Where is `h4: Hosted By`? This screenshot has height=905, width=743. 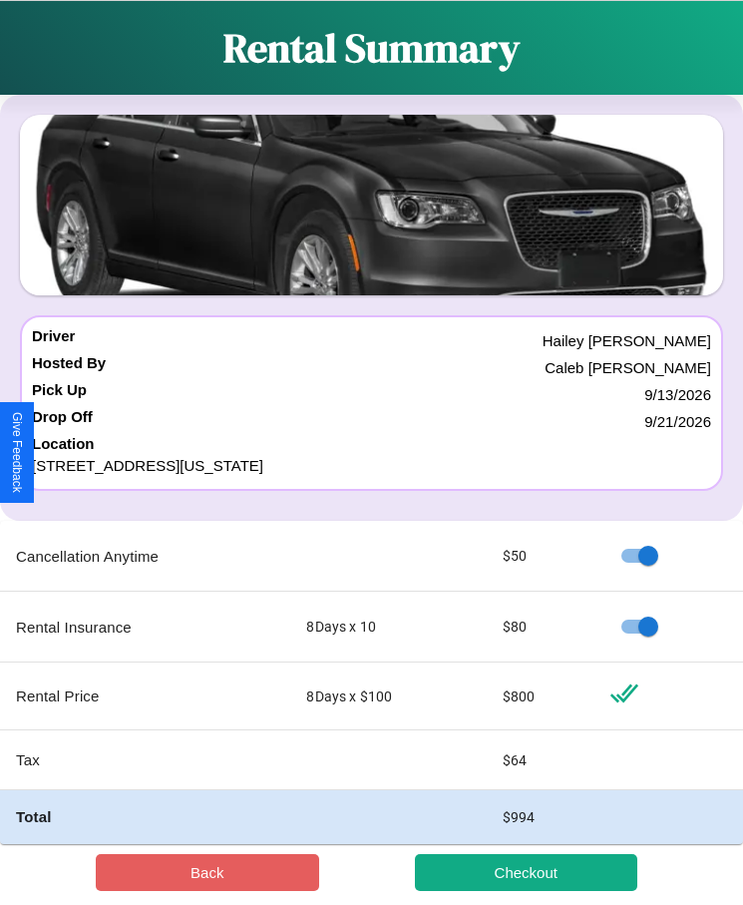 h4: Hosted By is located at coordinates (69, 367).